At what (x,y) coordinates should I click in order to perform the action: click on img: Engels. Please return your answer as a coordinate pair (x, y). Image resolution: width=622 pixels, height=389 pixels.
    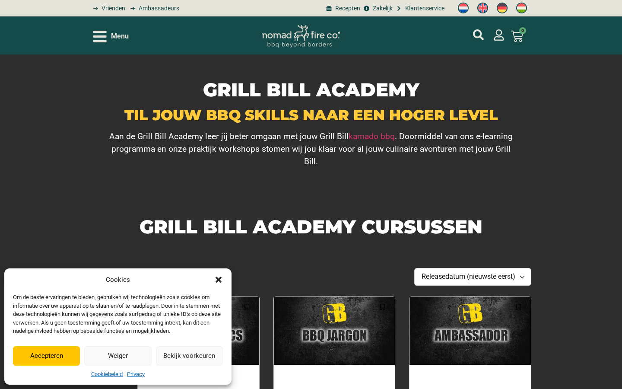
    Looking at the image, I should click on (483, 8).